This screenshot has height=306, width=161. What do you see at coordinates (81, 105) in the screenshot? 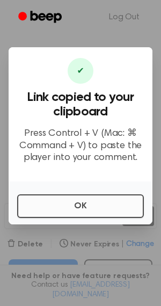
I see `h3: Link copied to your clipboard` at bounding box center [81, 105].